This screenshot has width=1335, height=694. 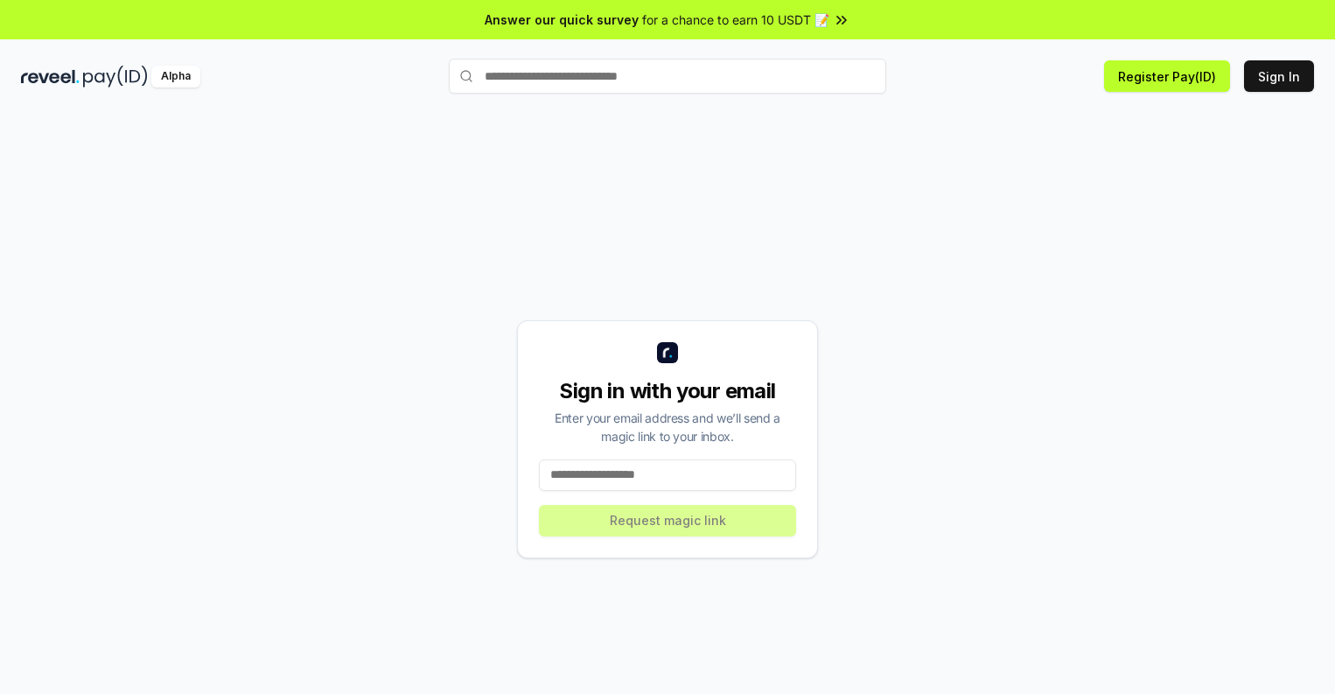 I want to click on img: pay_id, so click(x=115, y=76).